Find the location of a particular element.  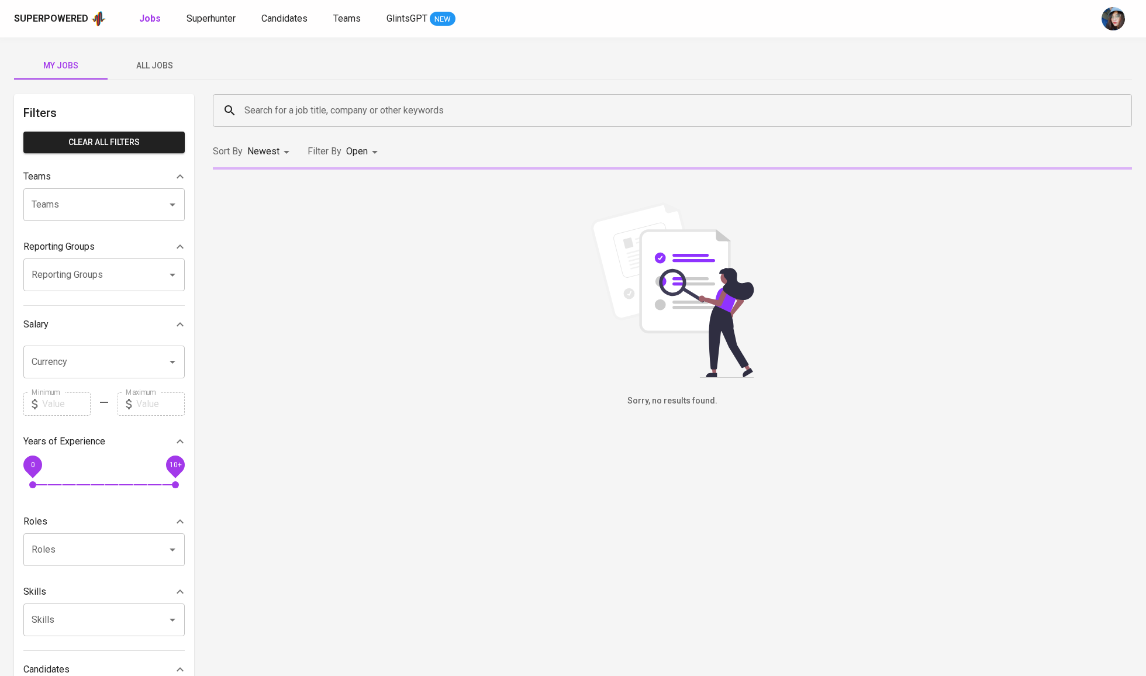

div: Salary is located at coordinates (104, 324).